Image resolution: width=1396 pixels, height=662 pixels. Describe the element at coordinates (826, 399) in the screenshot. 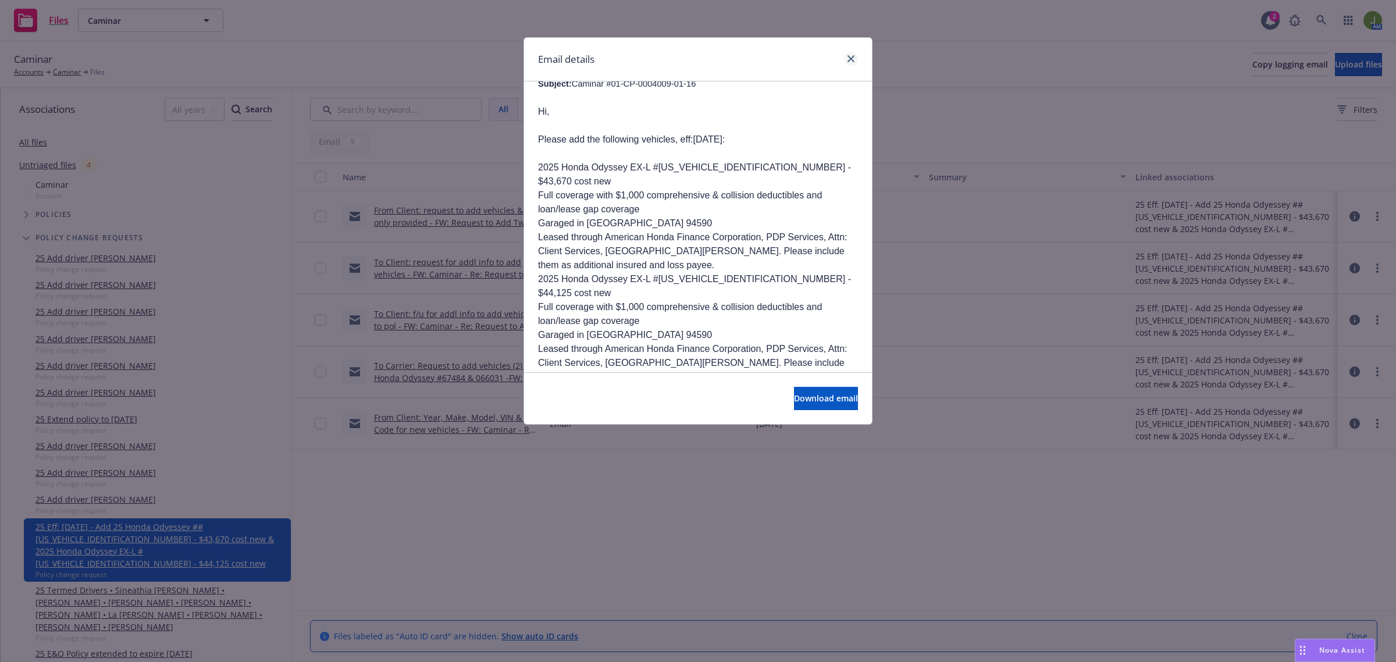

I see `button: Download email` at that location.